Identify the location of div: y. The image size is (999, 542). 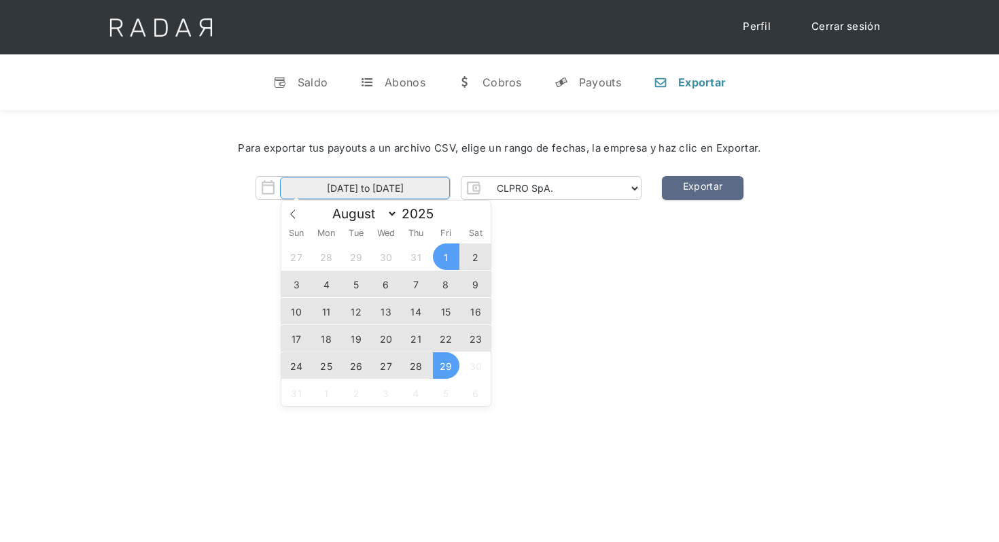
(561, 82).